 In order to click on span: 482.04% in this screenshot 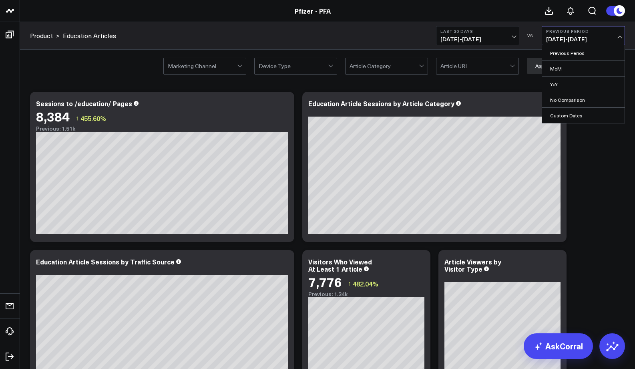, I will do `click(365, 283)`.